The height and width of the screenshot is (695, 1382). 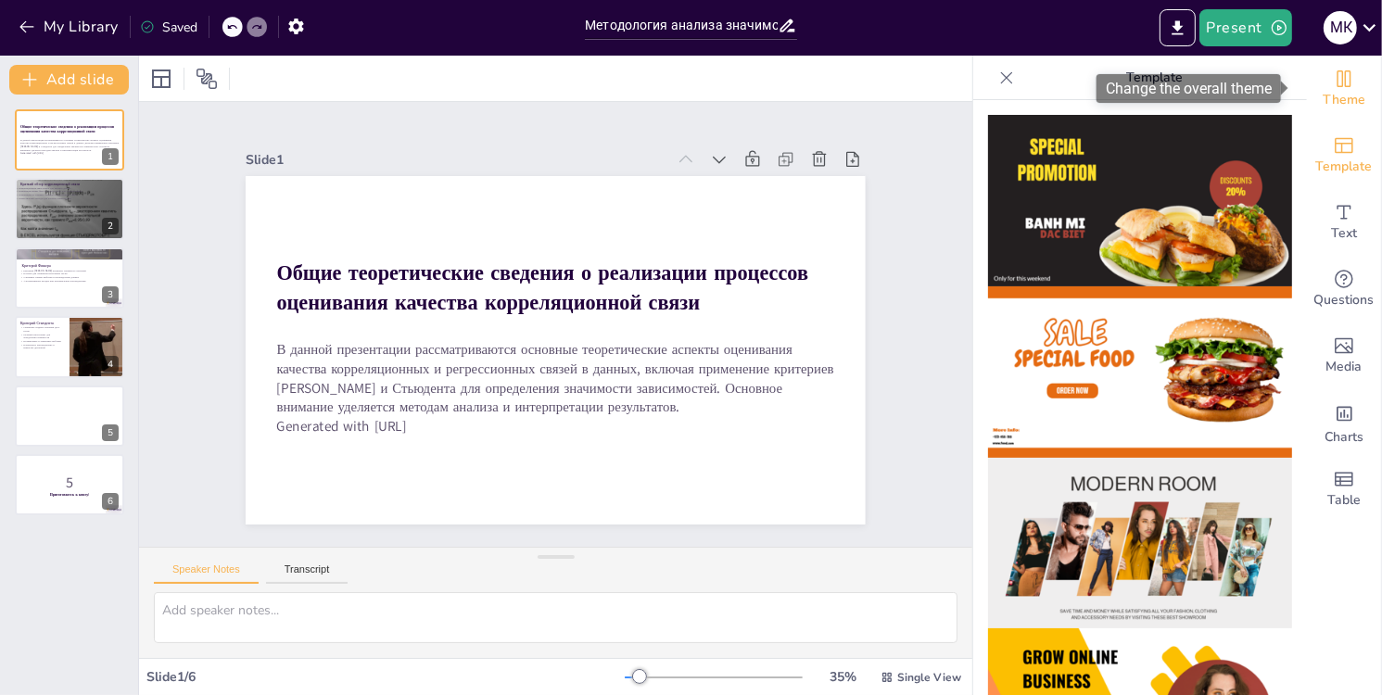 What do you see at coordinates (1344, 423) in the screenshot?
I see `div: Add charts and graphs` at bounding box center [1344, 423].